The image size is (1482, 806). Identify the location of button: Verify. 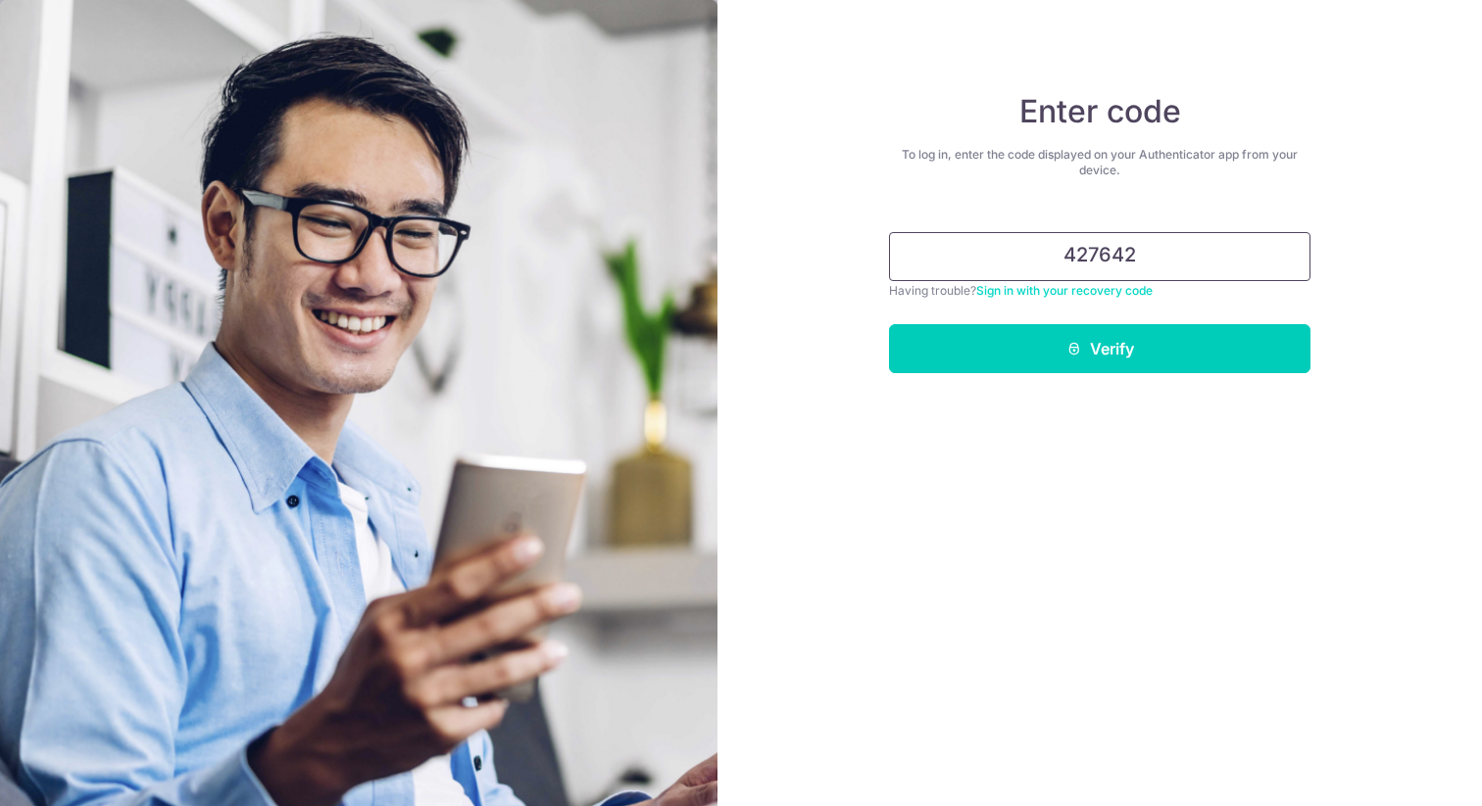
(1099, 349).